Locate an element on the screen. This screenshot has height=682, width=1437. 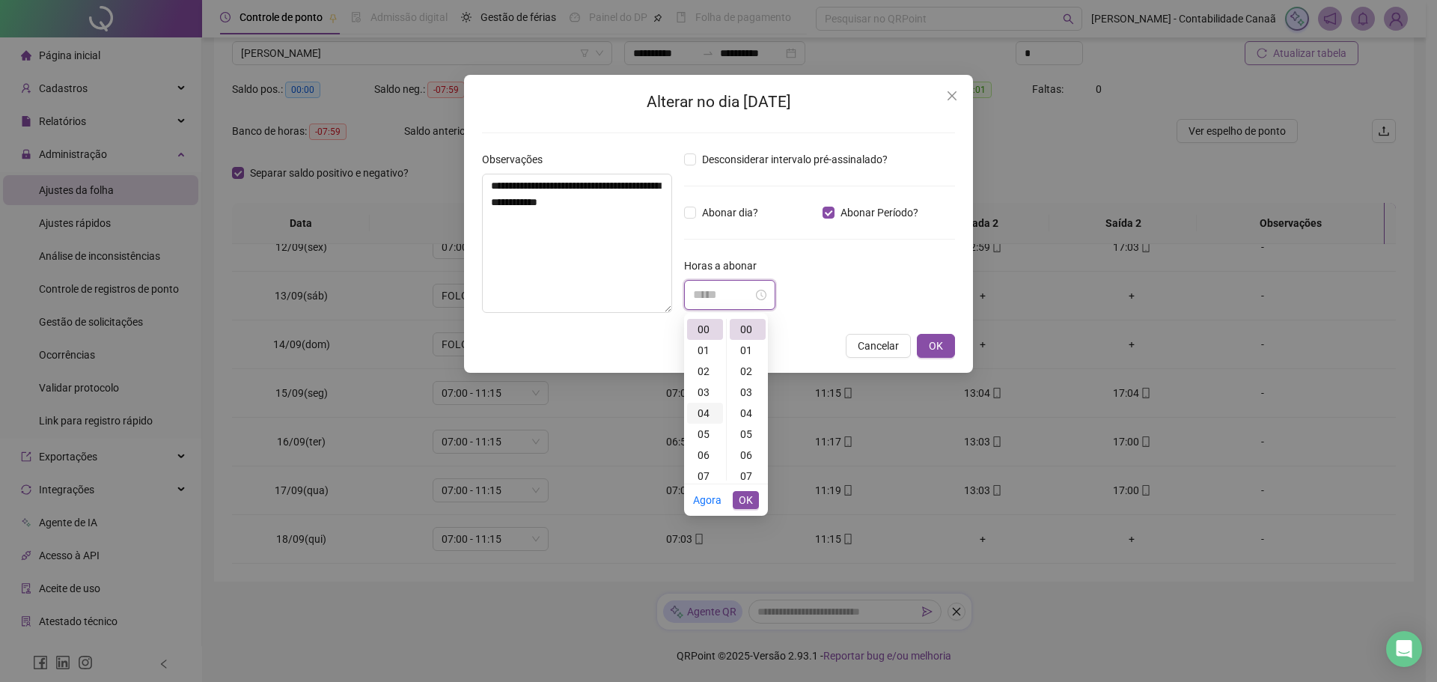
label: Horas a abonar is located at coordinates (725, 266).